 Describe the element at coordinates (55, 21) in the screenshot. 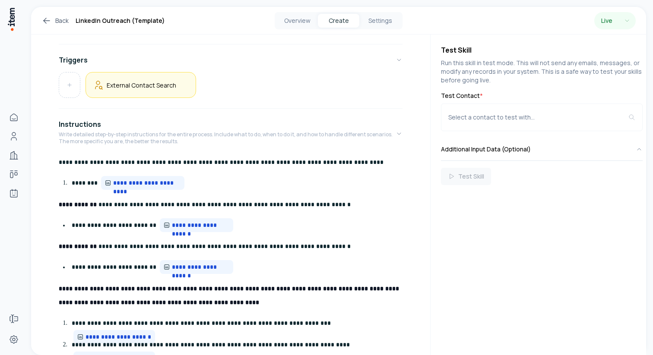

I see `a: Back` at that location.